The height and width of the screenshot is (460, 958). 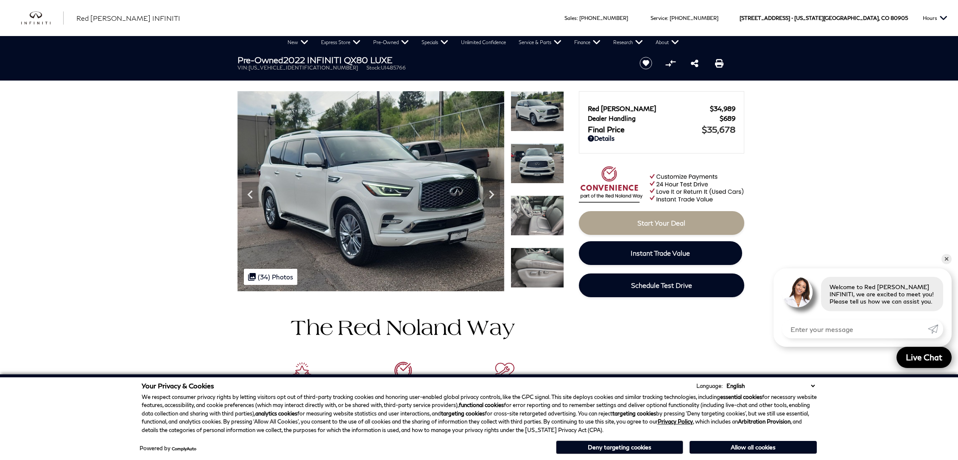 What do you see at coordinates (695, 63) in the screenshot?
I see `a: Share this Pre-Owned 2022 INFINITI QX80 LUXE` at bounding box center [695, 63].